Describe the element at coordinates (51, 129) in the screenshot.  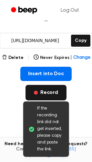
I see `span: If the recording link did not get inserted, please copy and paste the link.` at that location.